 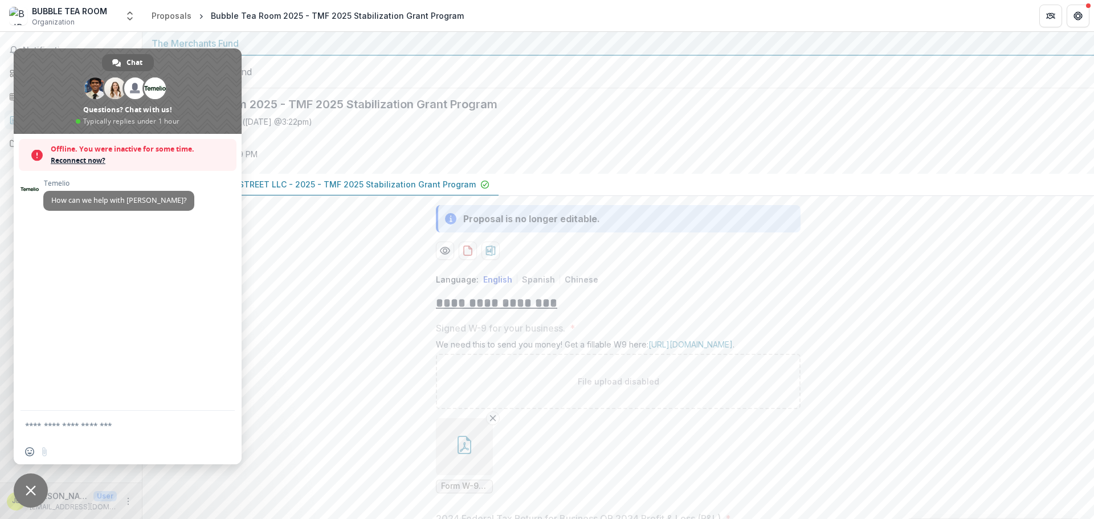 I want to click on div: Bubble Tea Room 2025 - TMF 2025 Stabilization Grant Program, so click(x=337, y=15).